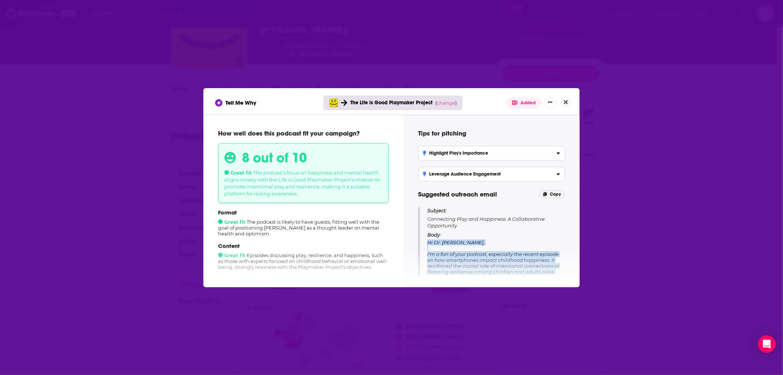  What do you see at coordinates (303, 256) in the screenshot?
I see `div: Episodes discussing play, resilience, and happiness, such as those with experts focused on childh...` at bounding box center [303, 256].